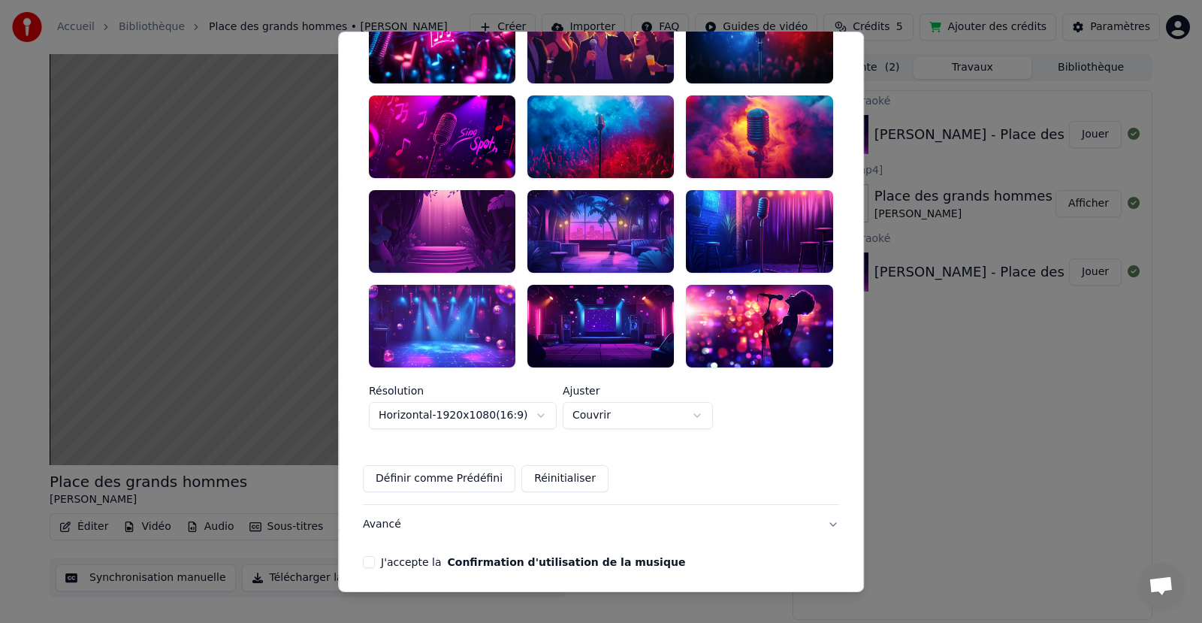 This screenshot has width=1202, height=623. What do you see at coordinates (463, 391) in the screenshot?
I see `label: Résolution` at bounding box center [463, 391].